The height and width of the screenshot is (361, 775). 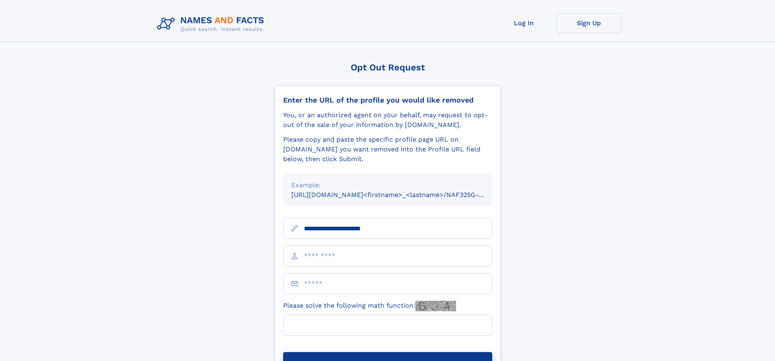 What do you see at coordinates (589, 23) in the screenshot?
I see `a: Sign Up` at bounding box center [589, 23].